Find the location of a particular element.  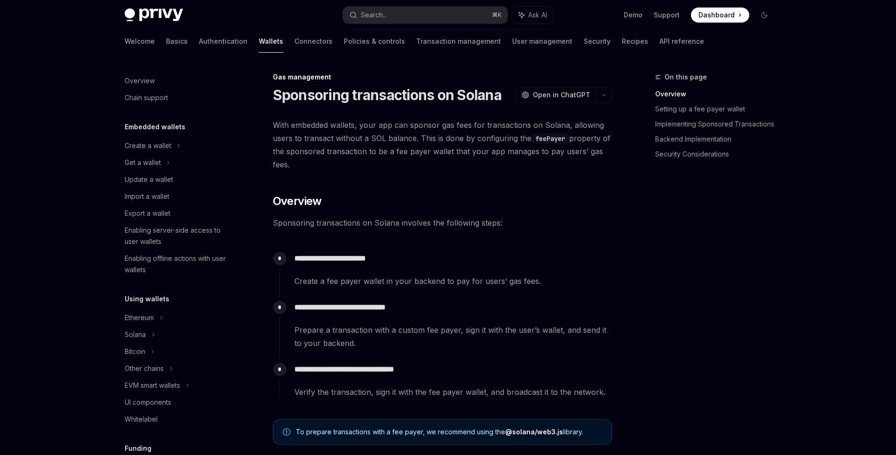

a: Whitelabel is located at coordinates (177, 419).